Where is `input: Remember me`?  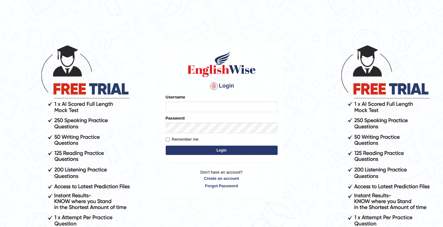
input: Remember me is located at coordinates (168, 140).